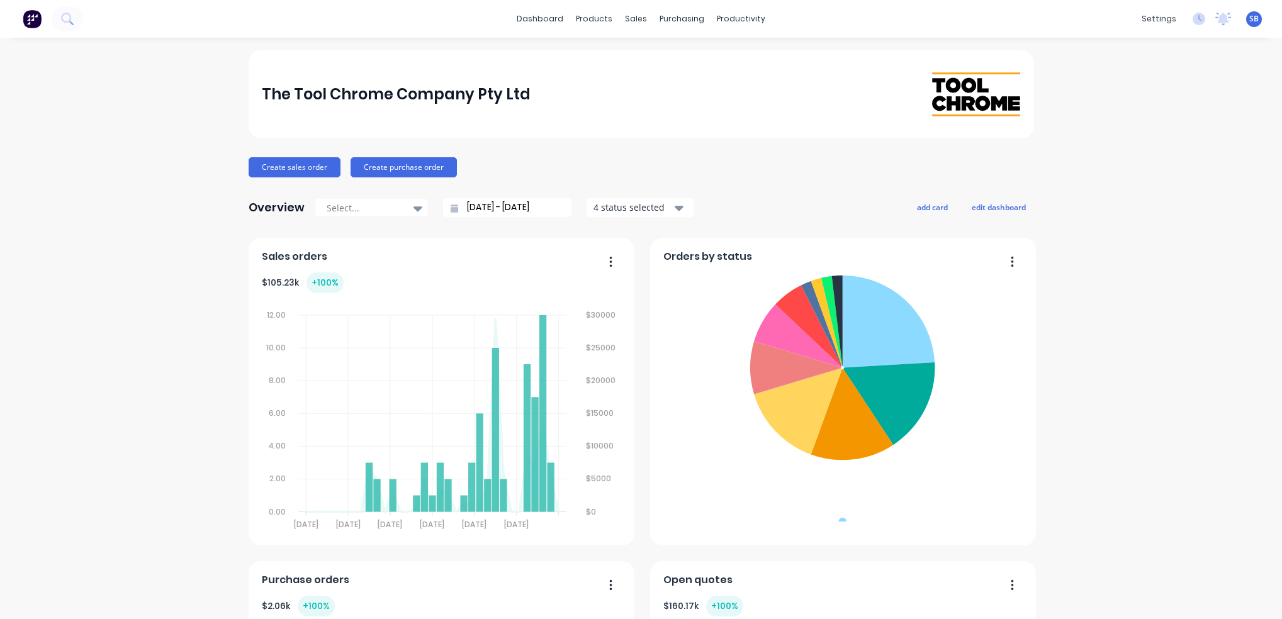 The height and width of the screenshot is (619, 1282). What do you see at coordinates (303, 283) in the screenshot?
I see `div: $ 105.23k` at bounding box center [303, 283].